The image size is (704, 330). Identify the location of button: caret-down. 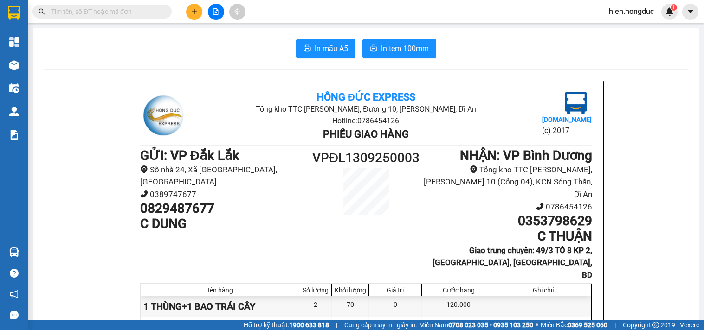
(690, 12).